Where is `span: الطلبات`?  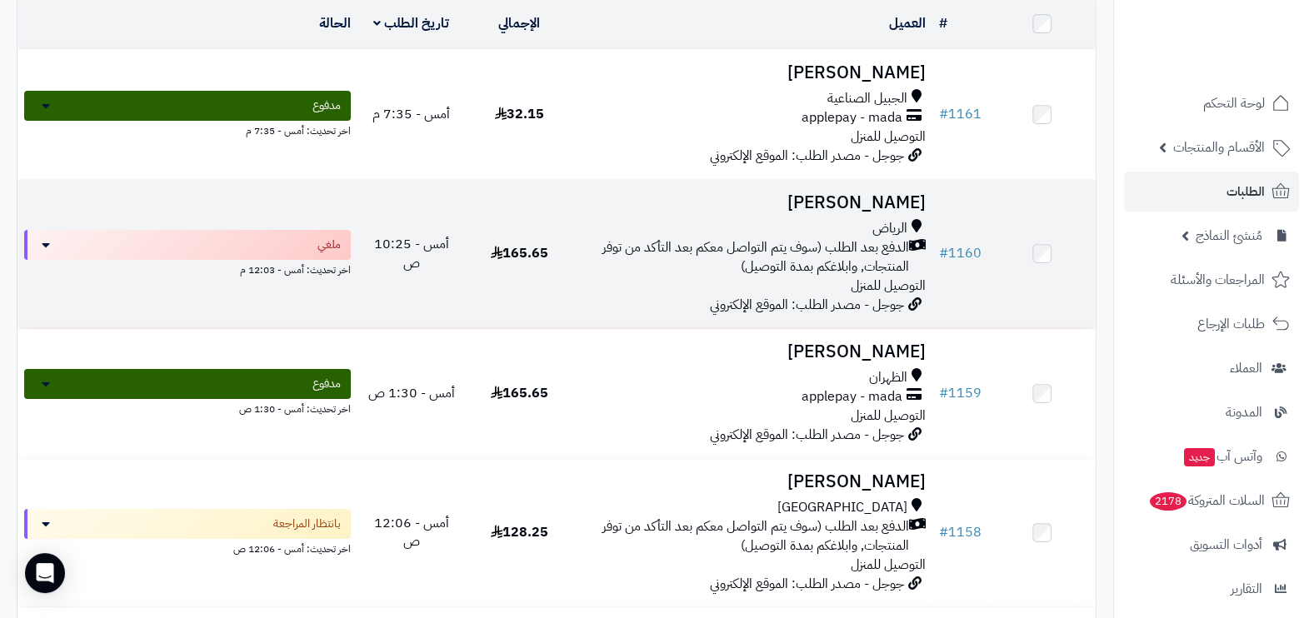
span: الطلبات is located at coordinates (1246, 192).